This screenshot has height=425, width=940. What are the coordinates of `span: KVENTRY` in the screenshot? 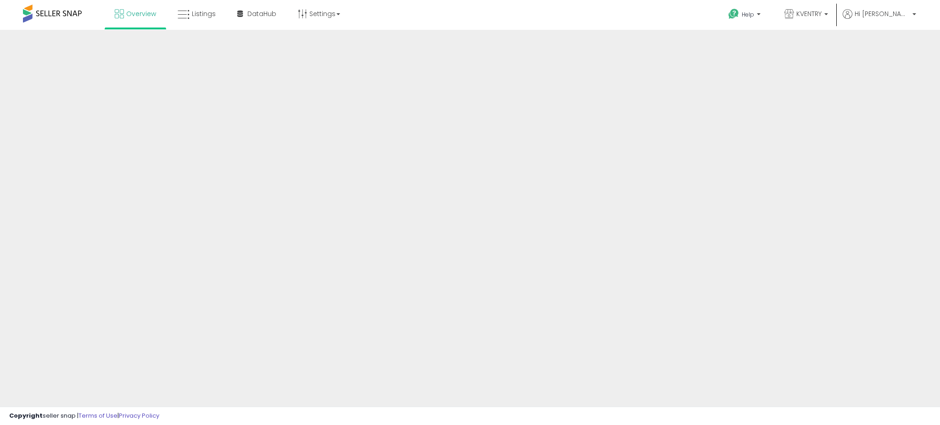 It's located at (808, 14).